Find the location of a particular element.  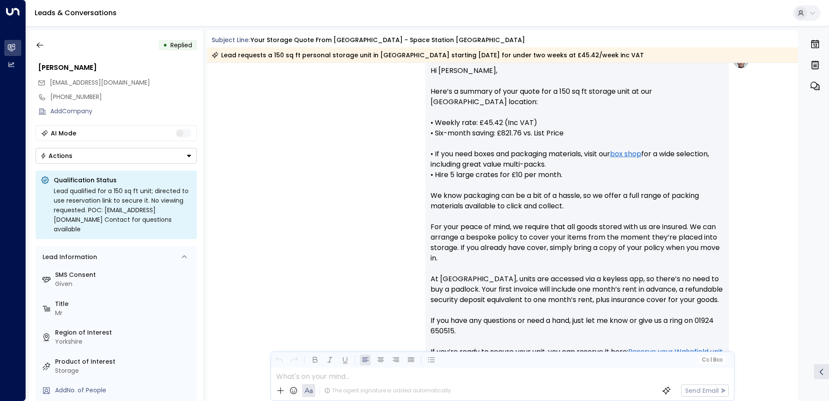

div: Actions is located at coordinates (56, 156).